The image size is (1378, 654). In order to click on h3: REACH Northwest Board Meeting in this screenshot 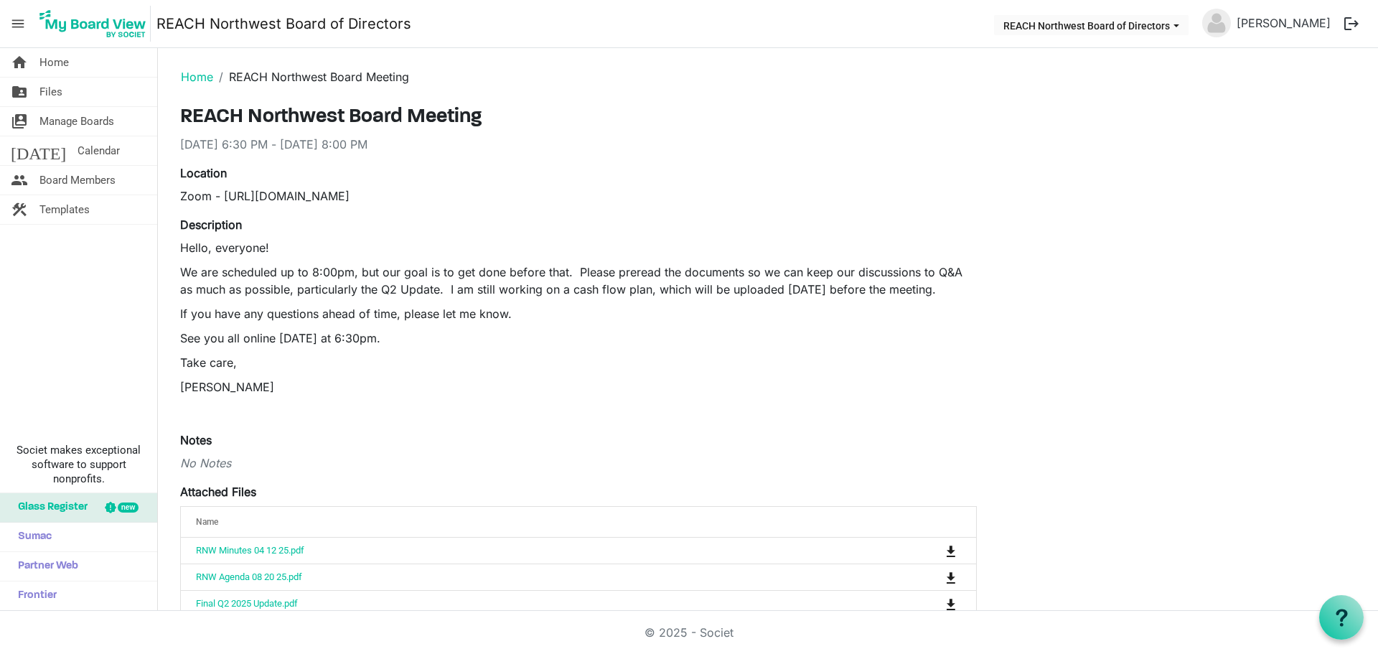, I will do `click(578, 118)`.